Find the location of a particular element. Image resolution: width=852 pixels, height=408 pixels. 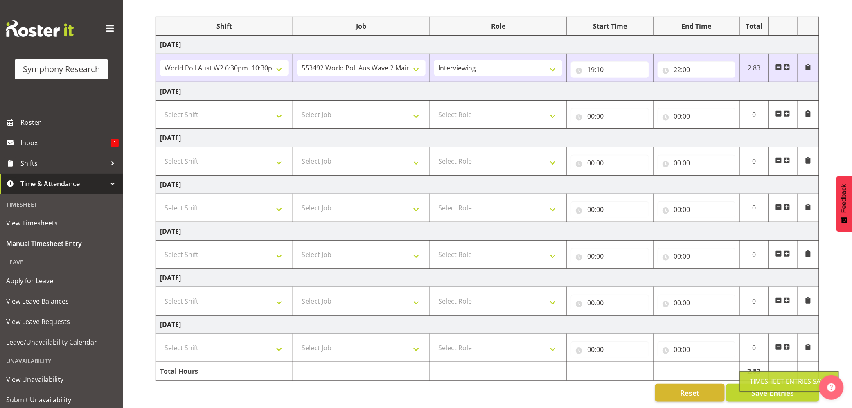

span: Submit Unavailability is located at coordinates (61, 400).